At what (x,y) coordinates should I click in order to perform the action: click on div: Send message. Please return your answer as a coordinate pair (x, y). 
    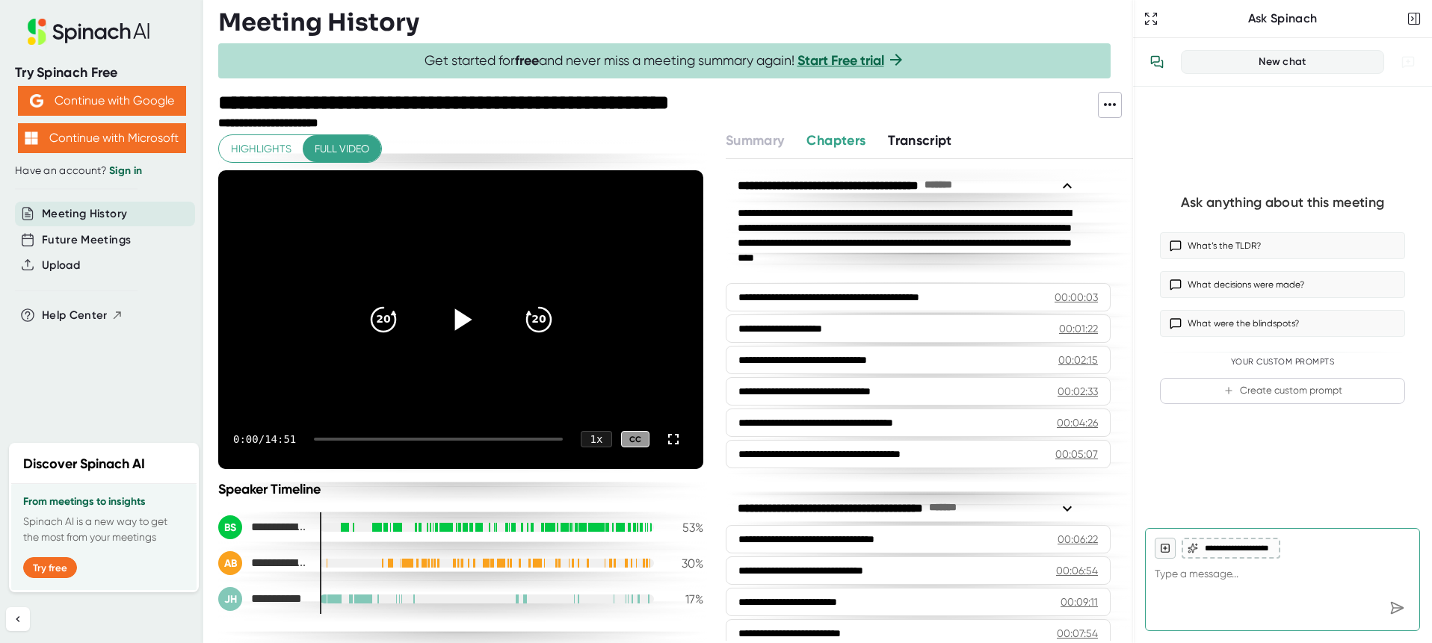
    Looking at the image, I should click on (1397, 608).